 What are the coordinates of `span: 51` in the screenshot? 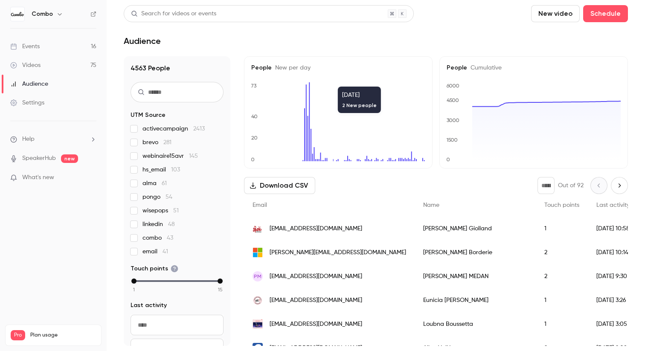 It's located at (176, 211).